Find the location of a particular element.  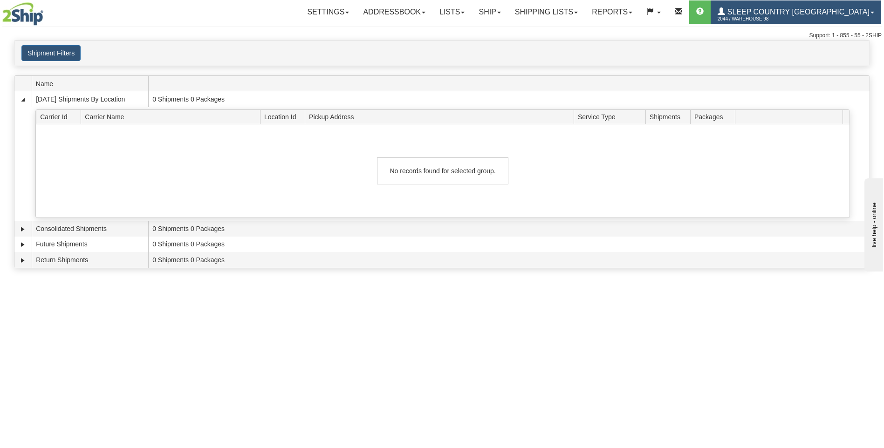

a: Addressbook is located at coordinates (394, 12).